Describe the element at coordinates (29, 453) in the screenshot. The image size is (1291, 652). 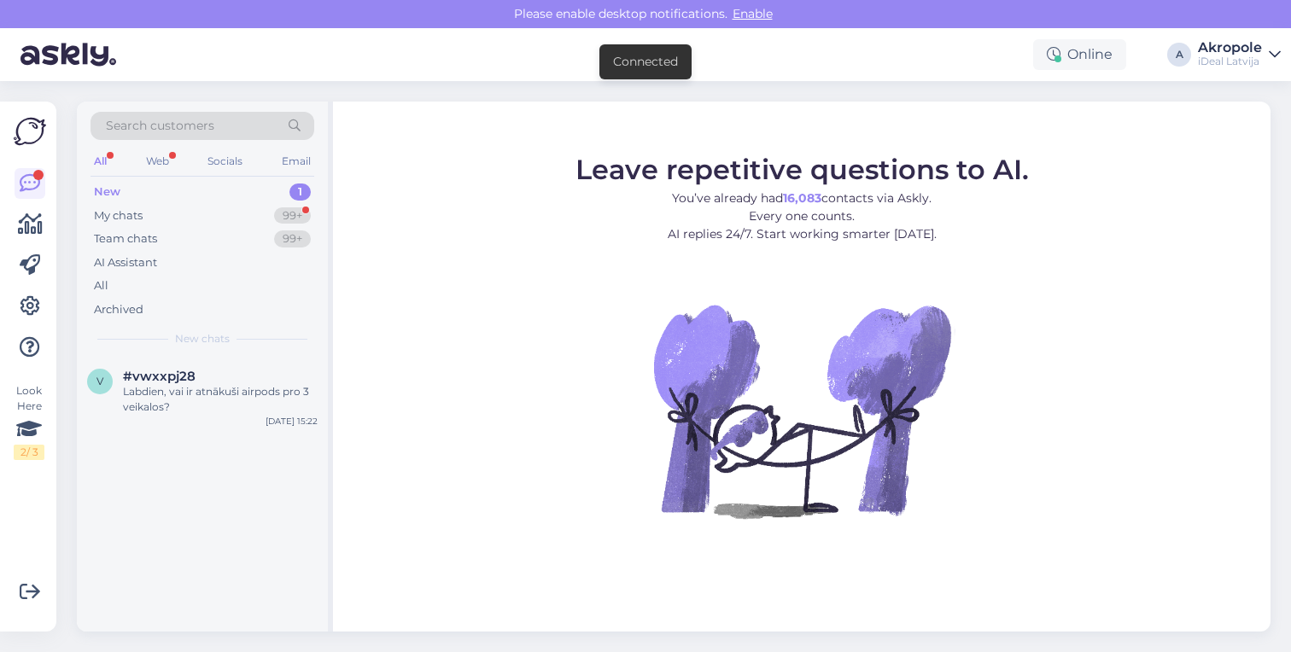
I see `div: 2 / 3` at that location.